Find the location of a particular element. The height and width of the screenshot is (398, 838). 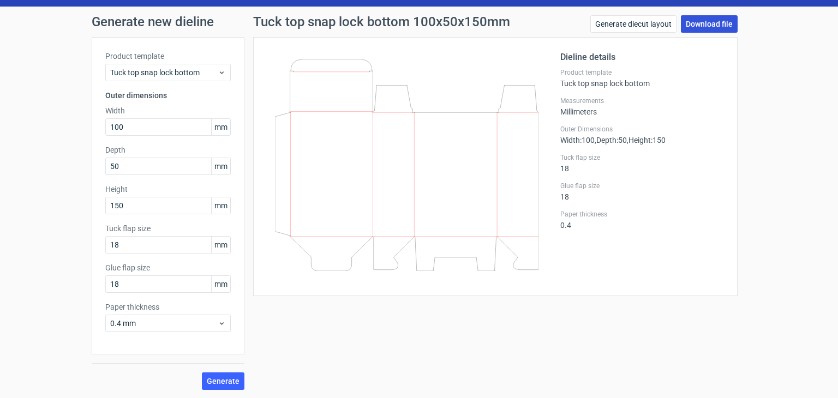

div: Tuck top snap lock bottom is located at coordinates (642, 78).